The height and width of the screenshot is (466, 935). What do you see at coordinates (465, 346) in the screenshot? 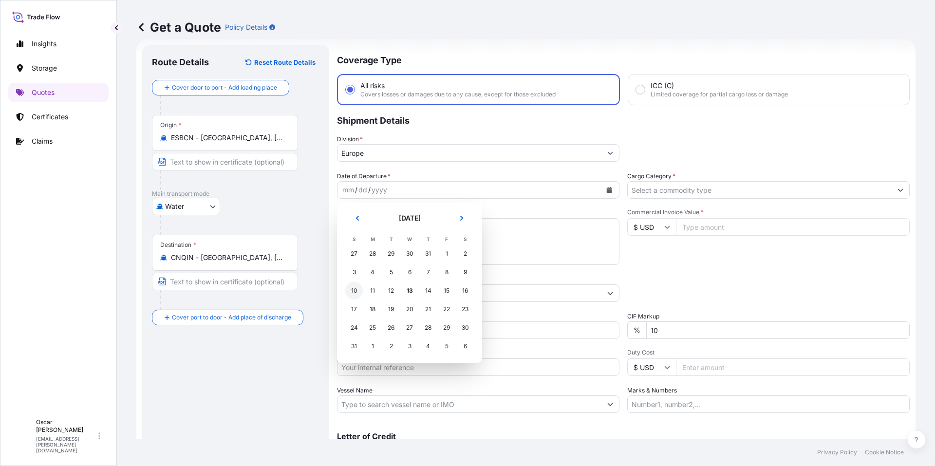
I see `div: Saturday, September 6, 2025` at bounding box center [465, 346].